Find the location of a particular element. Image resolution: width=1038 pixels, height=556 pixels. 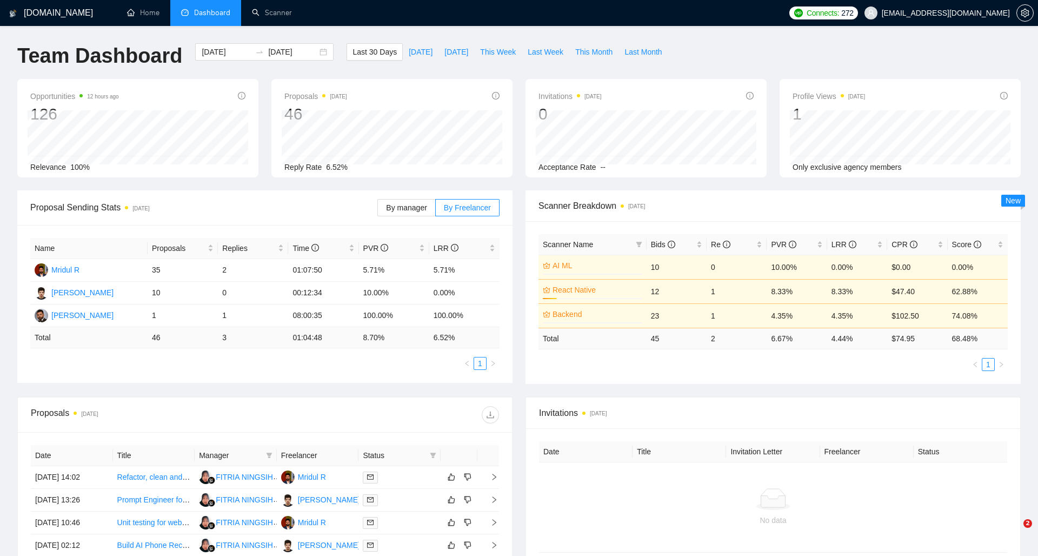

span: Invitations is located at coordinates (773, 413).